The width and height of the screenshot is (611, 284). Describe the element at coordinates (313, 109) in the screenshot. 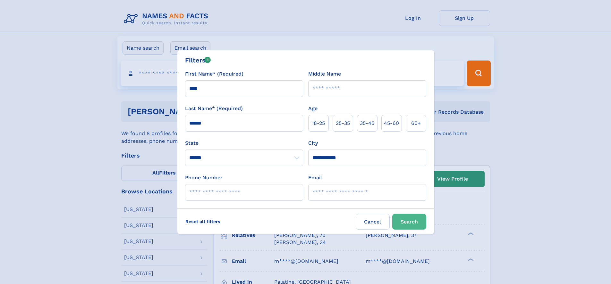

I see `label: Age` at that location.